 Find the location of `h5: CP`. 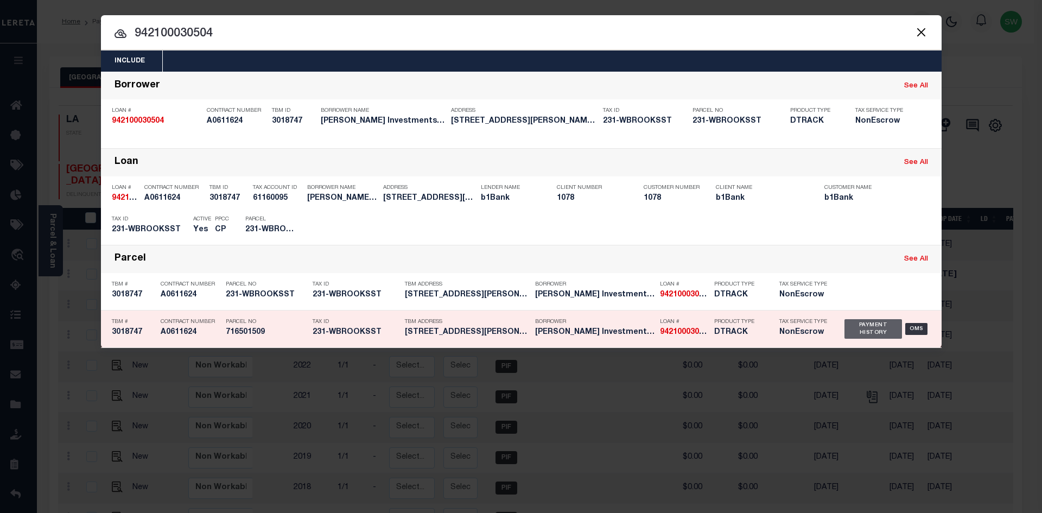

h5: CP is located at coordinates (222, 230).